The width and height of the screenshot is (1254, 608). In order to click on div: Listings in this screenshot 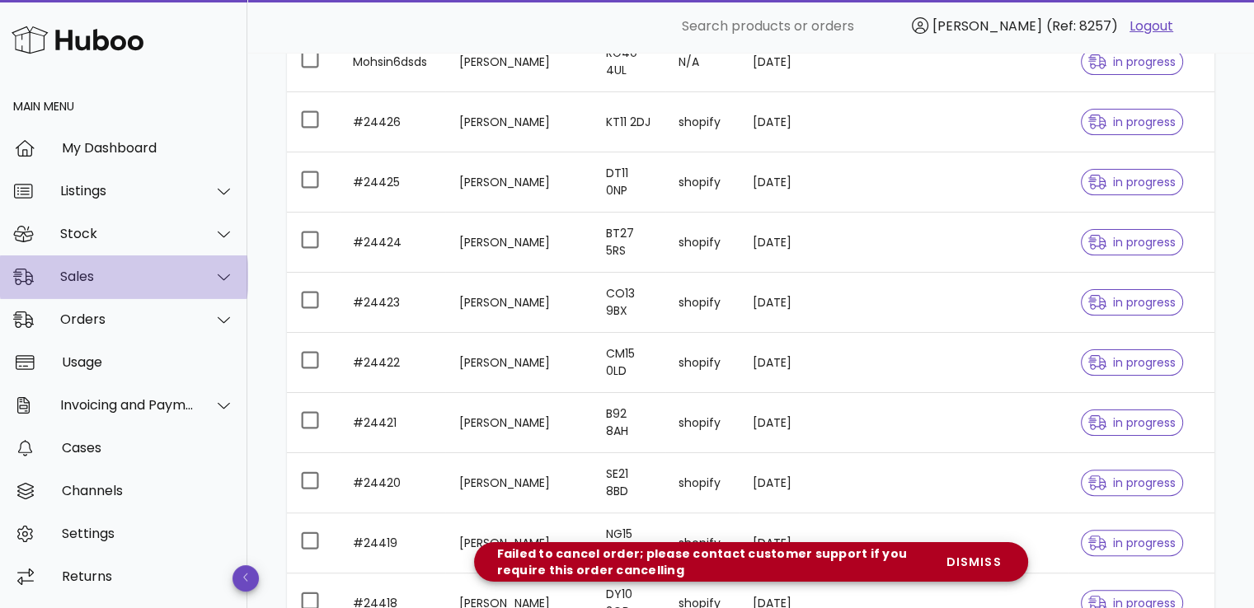, I will do `click(127, 190)`.